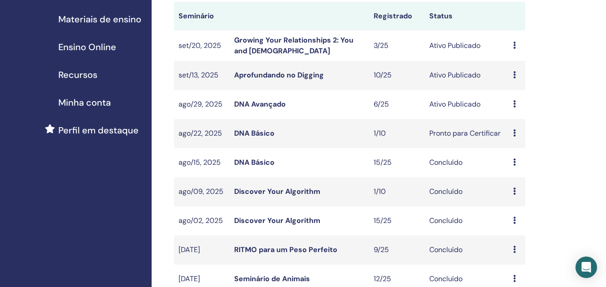  I want to click on a: RITMO para um Peso Perfeito, so click(286, 250).